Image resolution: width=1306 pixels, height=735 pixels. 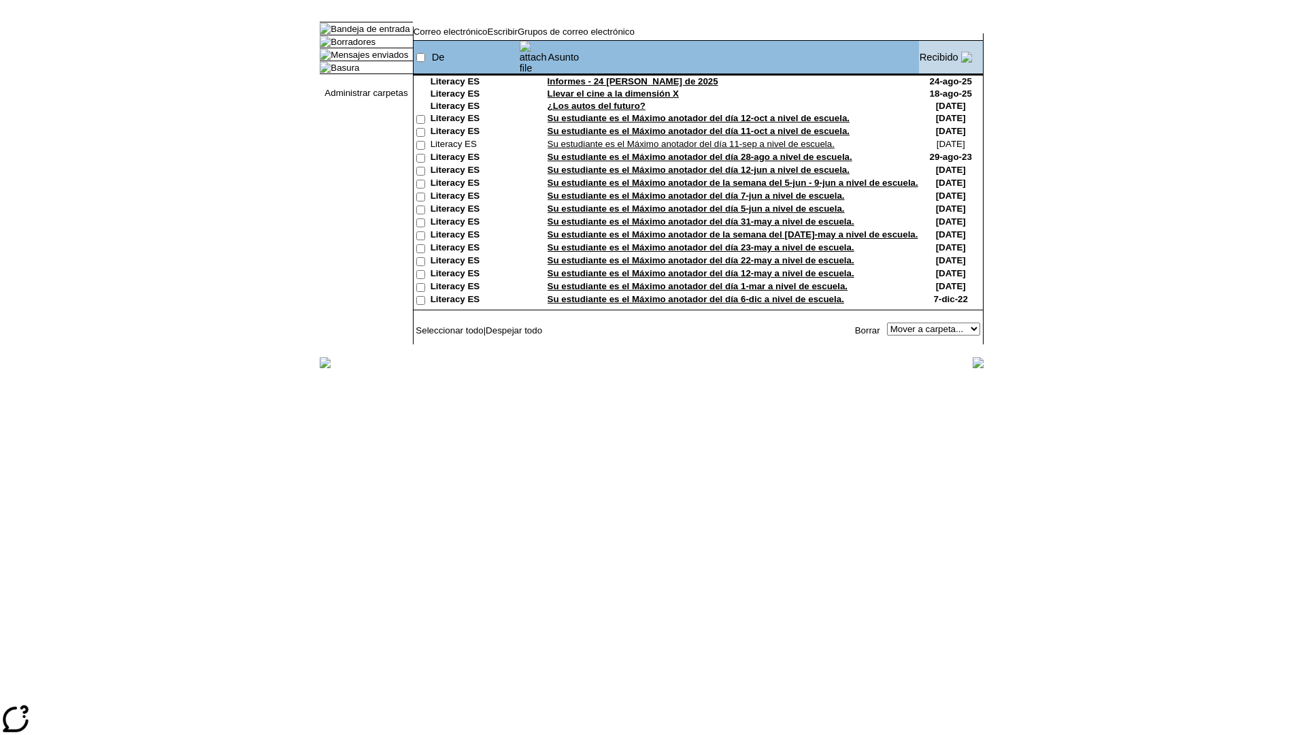 What do you see at coordinates (978, 363) in the screenshot?
I see `img: table_footer_right.gif` at bounding box center [978, 363].